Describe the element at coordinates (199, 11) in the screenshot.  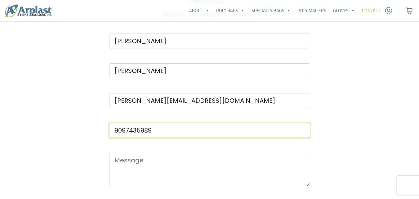
I see `a: About` at that location.